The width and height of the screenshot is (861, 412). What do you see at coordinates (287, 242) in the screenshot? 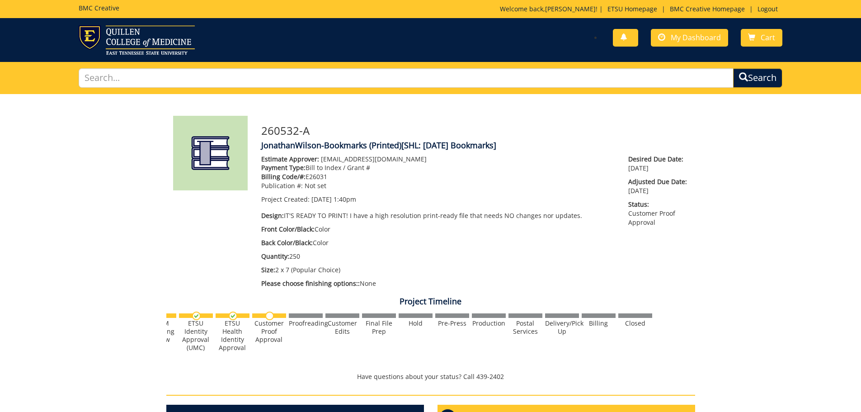
I see `span: Back Color/Black:` at bounding box center [287, 242].